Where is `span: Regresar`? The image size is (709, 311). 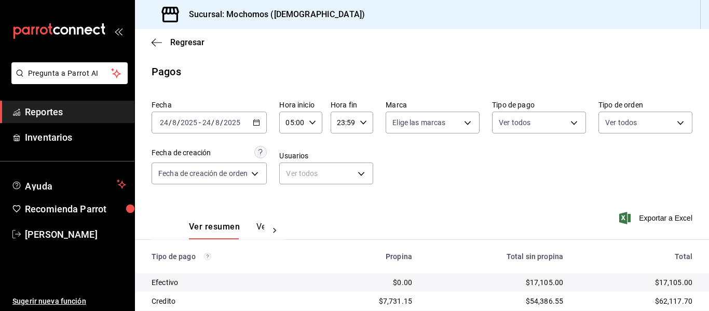 span: Regresar is located at coordinates (187, 42).